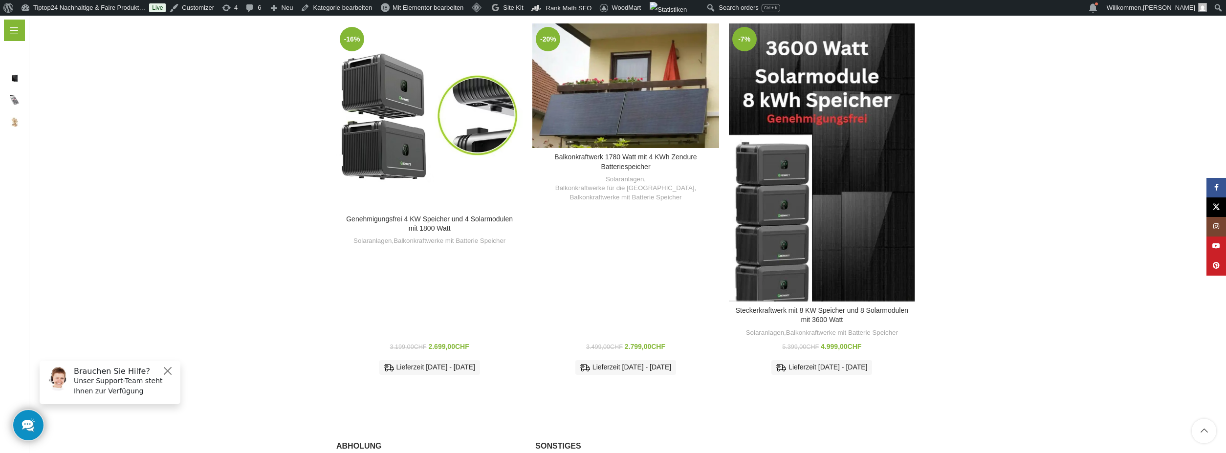 The image size is (1226, 453). Describe the element at coordinates (157, 8) in the screenshot. I see `a: Live` at that location.